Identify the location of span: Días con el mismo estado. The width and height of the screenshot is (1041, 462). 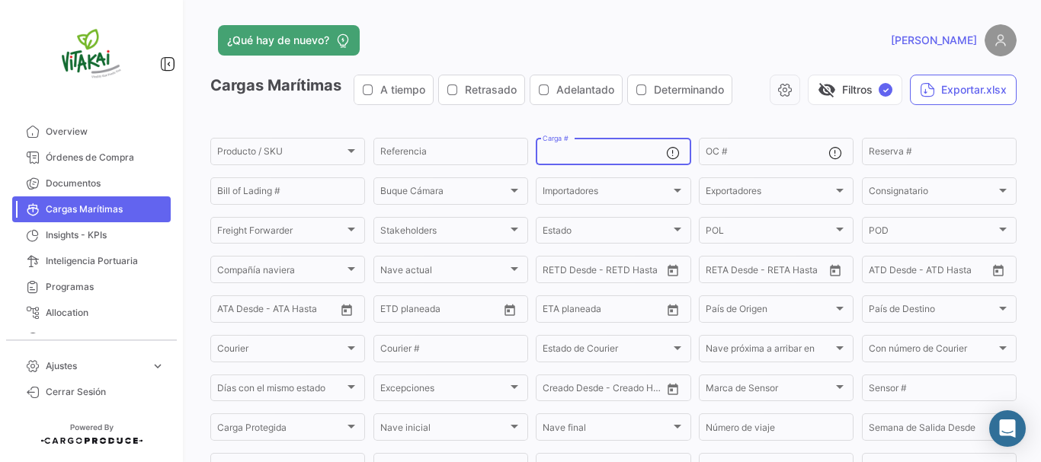
(280, 391).